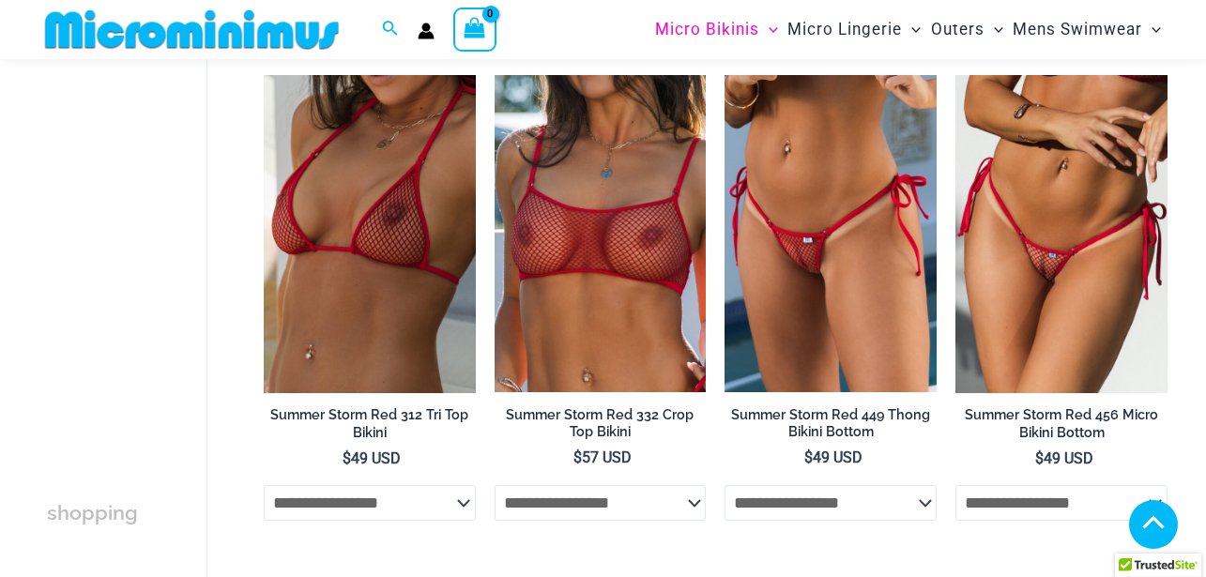 Image resolution: width=1206 pixels, height=577 pixels. What do you see at coordinates (831, 427) in the screenshot?
I see `a: Summer Storm Red 449 Thong Bikini Bottom` at bounding box center [831, 427].